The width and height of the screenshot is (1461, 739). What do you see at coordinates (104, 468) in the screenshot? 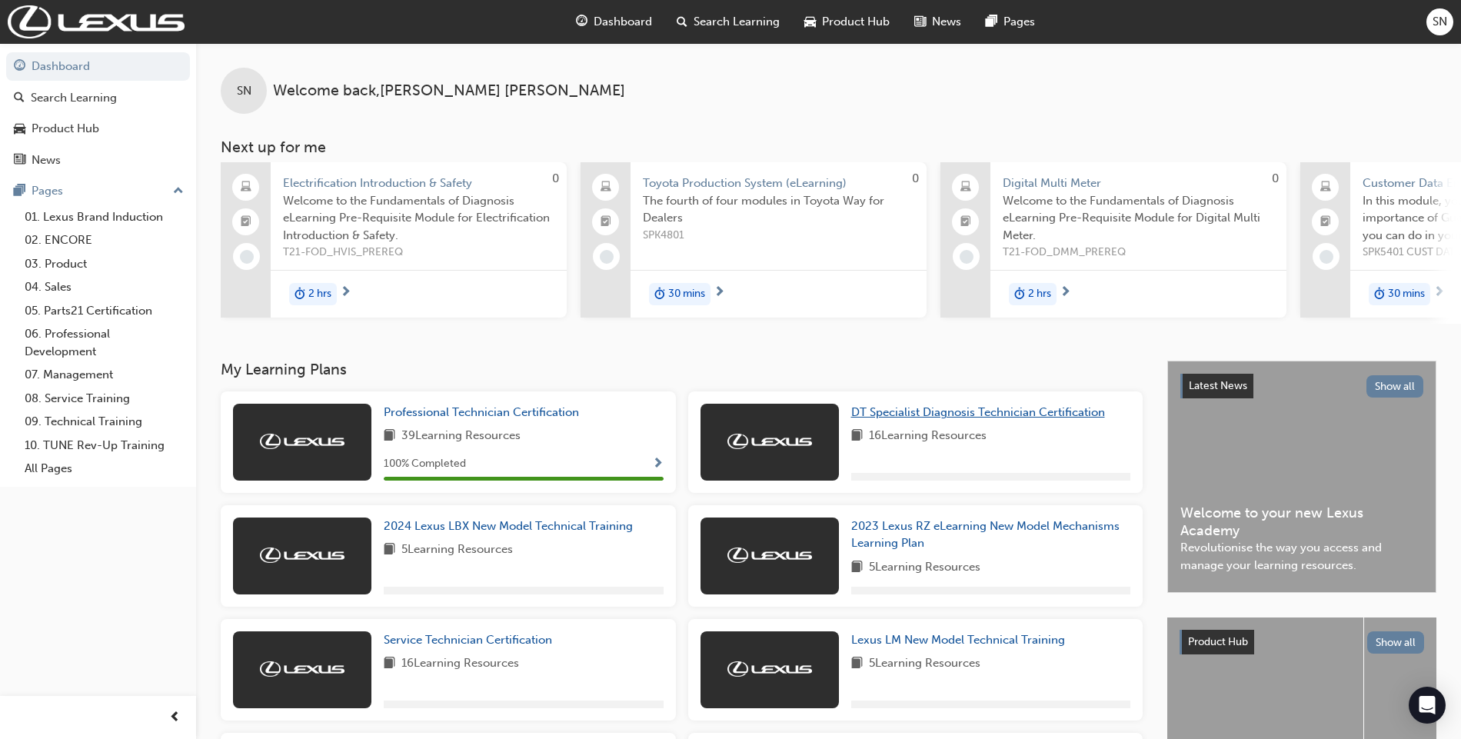
I see `a: All Pages` at bounding box center [104, 468].